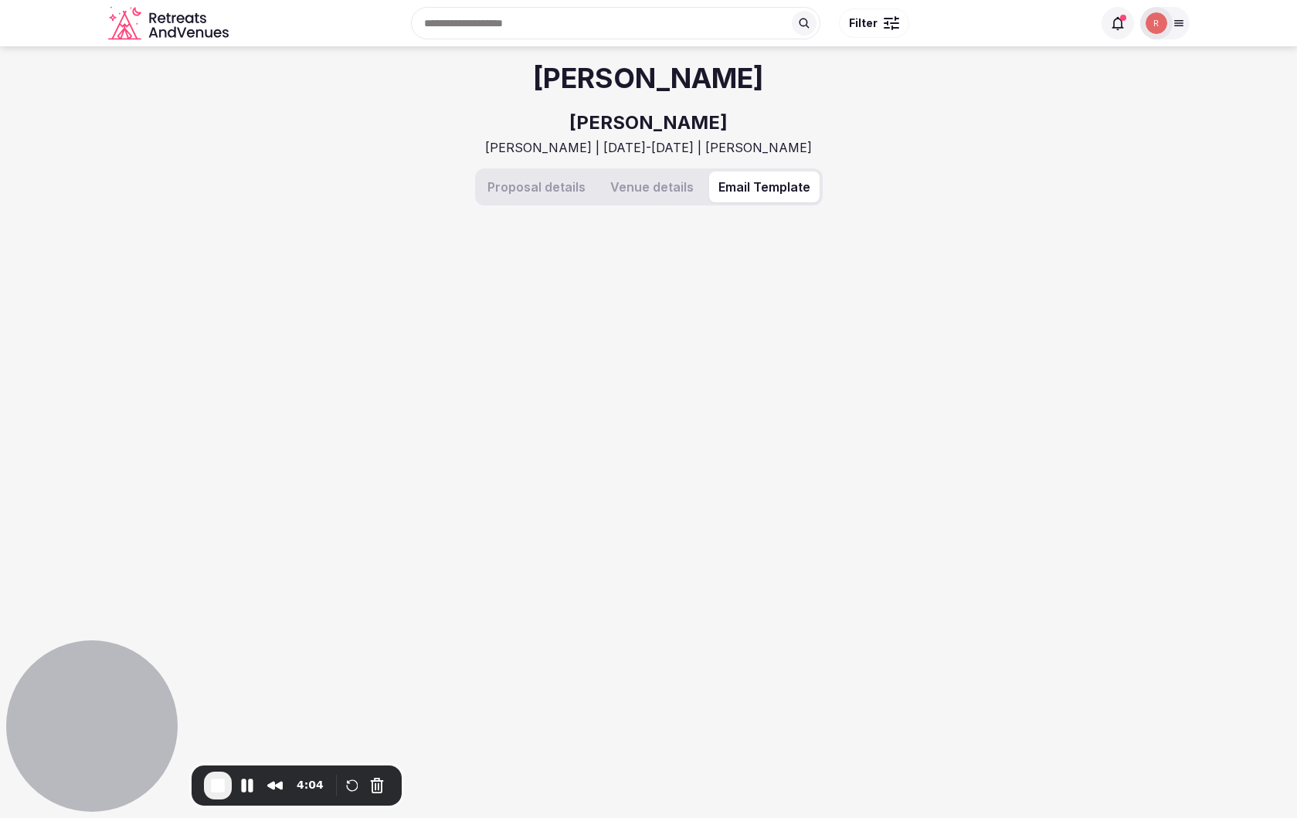  Describe the element at coordinates (652, 187) in the screenshot. I see `button: Venue details` at that location.